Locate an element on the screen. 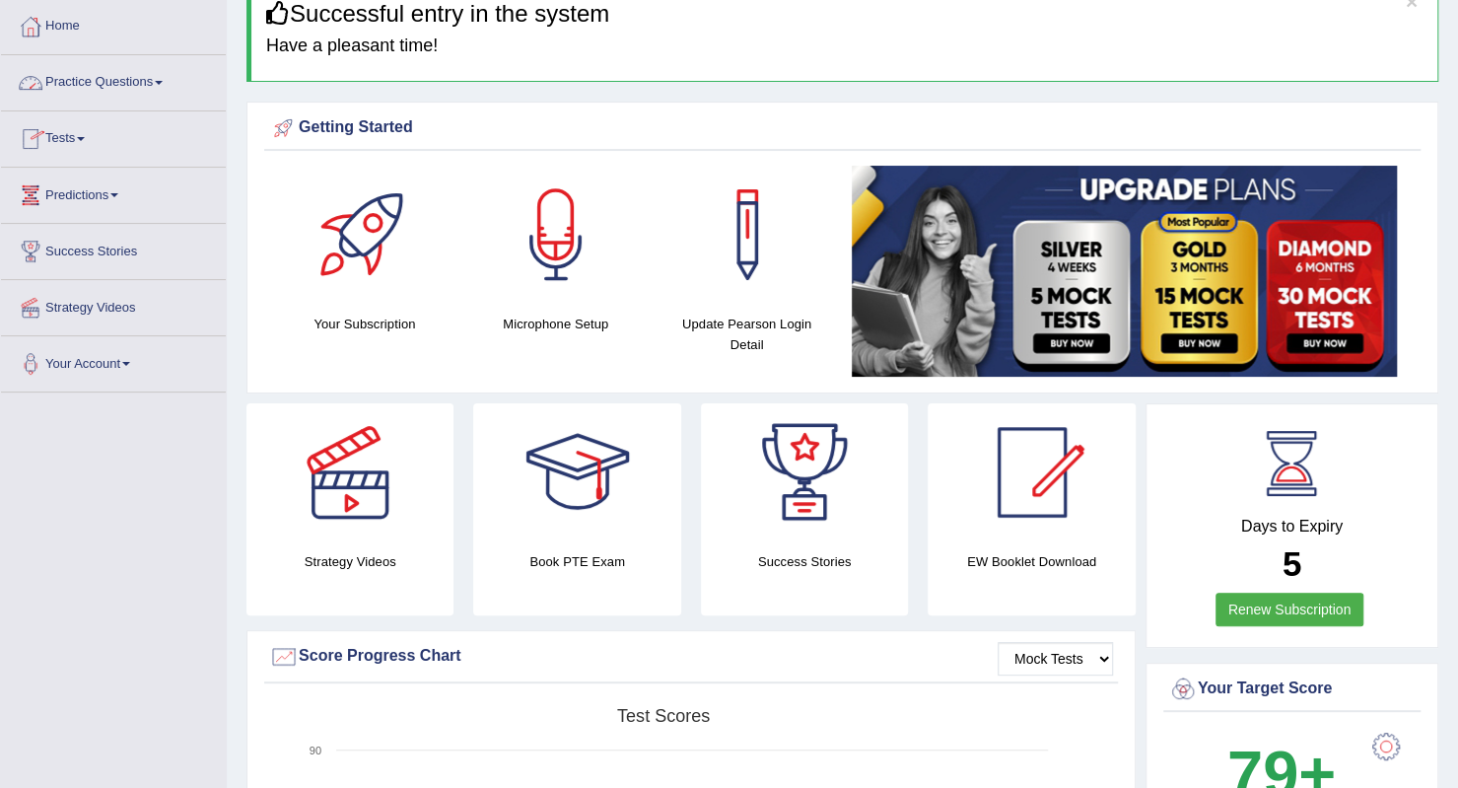 This screenshot has width=1458, height=788. text: 90 is located at coordinates (315, 750).